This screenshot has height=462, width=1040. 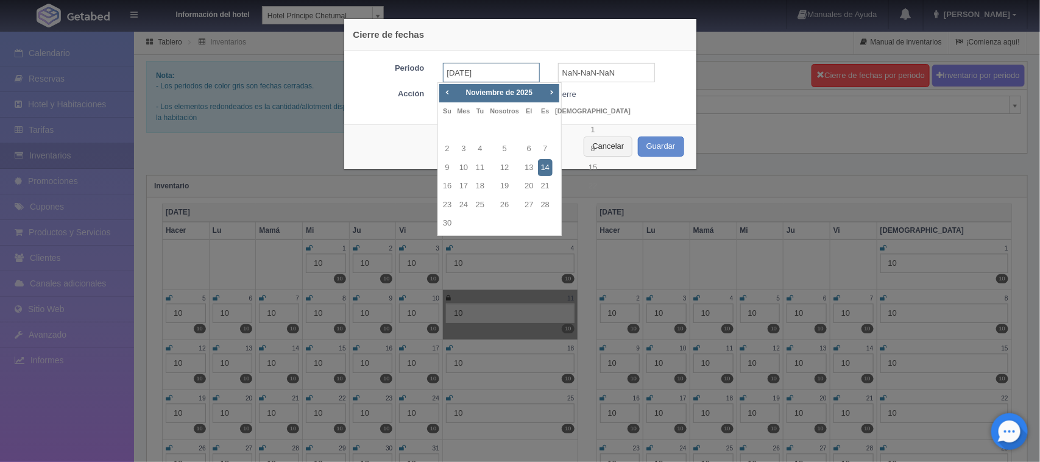 I want to click on a: 13, so click(x=529, y=168).